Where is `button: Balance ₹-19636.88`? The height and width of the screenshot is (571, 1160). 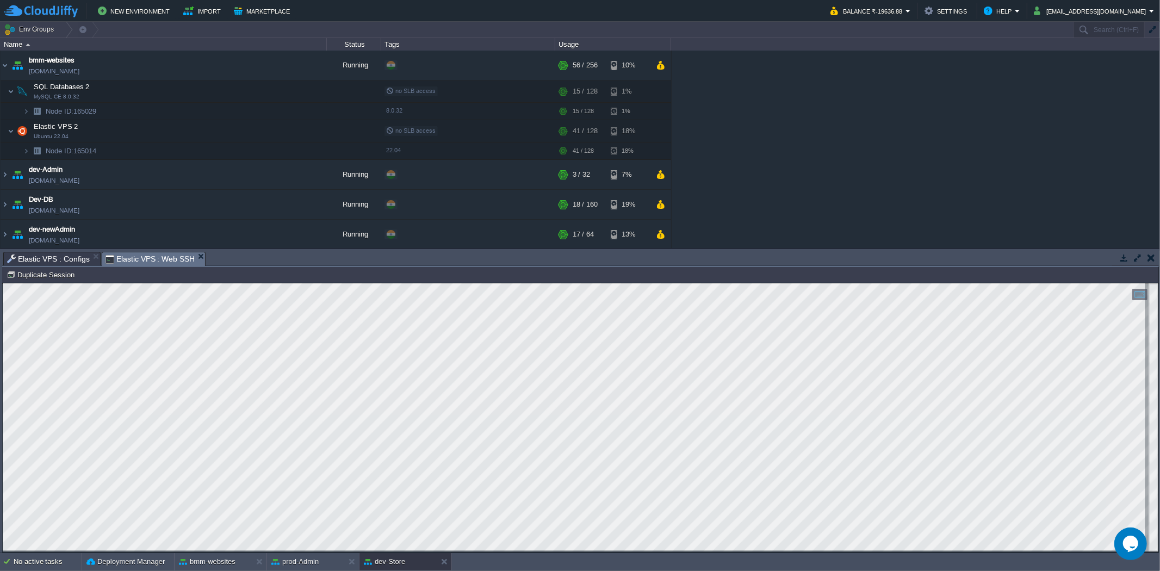
button: Balance ₹-19636.88 is located at coordinates (868, 11).